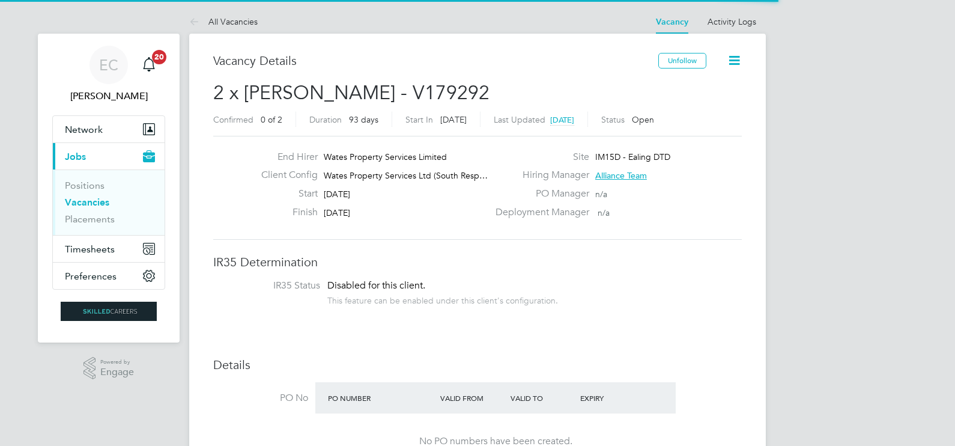 Image resolution: width=955 pixels, height=446 pixels. Describe the element at coordinates (109, 368) in the screenshot. I see `a: Powered byEngage` at that location.